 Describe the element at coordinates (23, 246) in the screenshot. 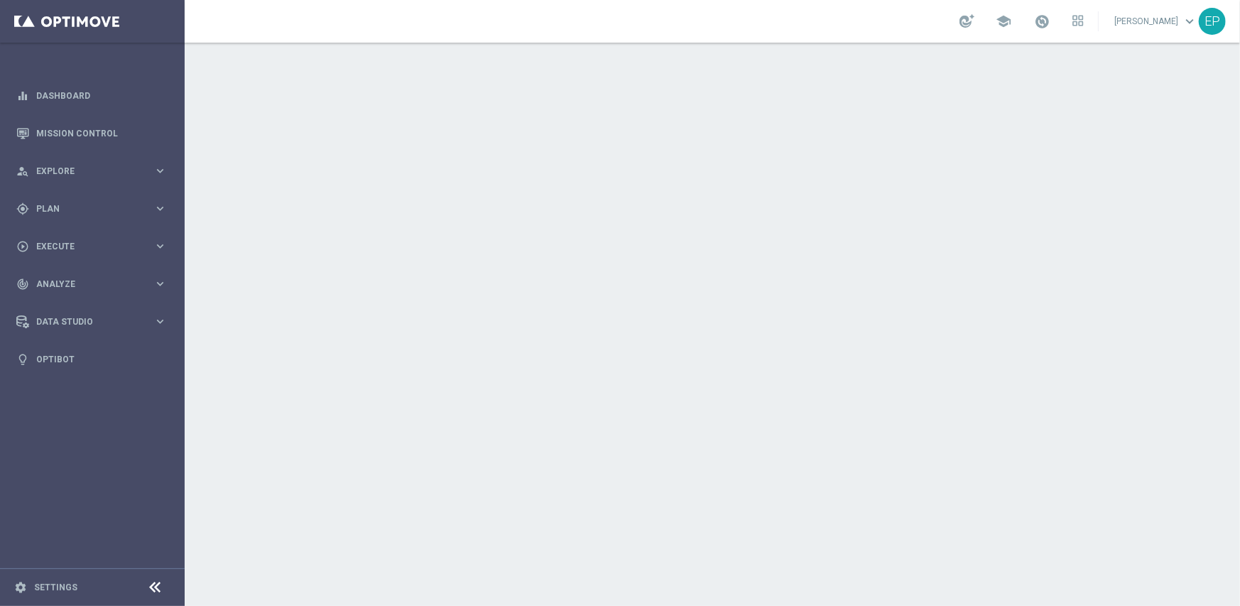

I see `i: play_circle_outline` at that location.